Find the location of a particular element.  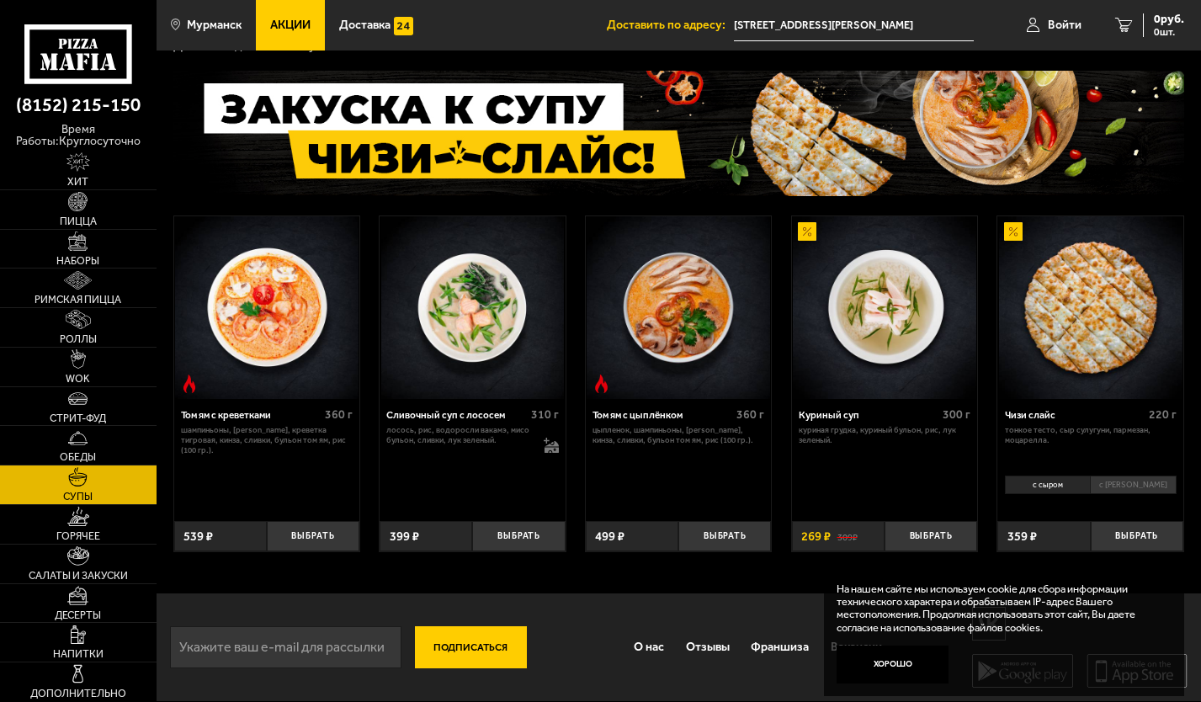

span: Хит is located at coordinates (77, 182).